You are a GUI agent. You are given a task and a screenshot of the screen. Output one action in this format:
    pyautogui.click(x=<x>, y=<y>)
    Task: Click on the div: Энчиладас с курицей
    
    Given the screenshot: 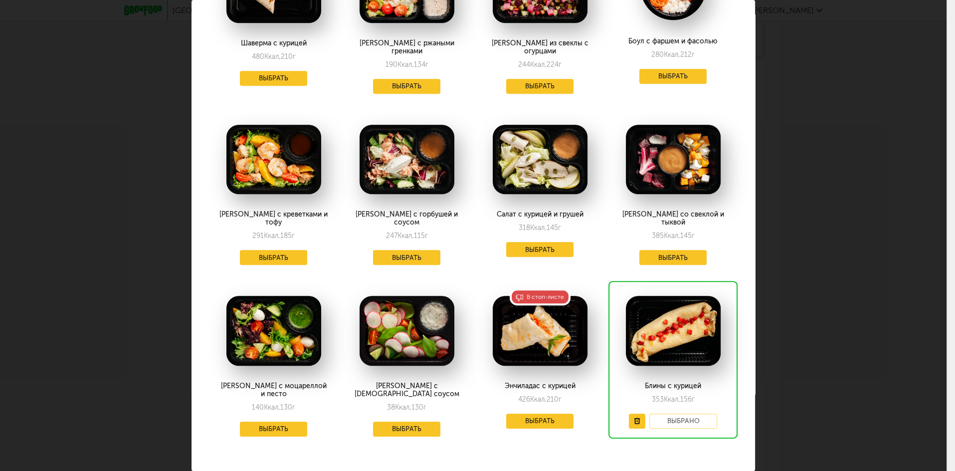 What is the action you would take?
    pyautogui.click(x=540, y=386)
    